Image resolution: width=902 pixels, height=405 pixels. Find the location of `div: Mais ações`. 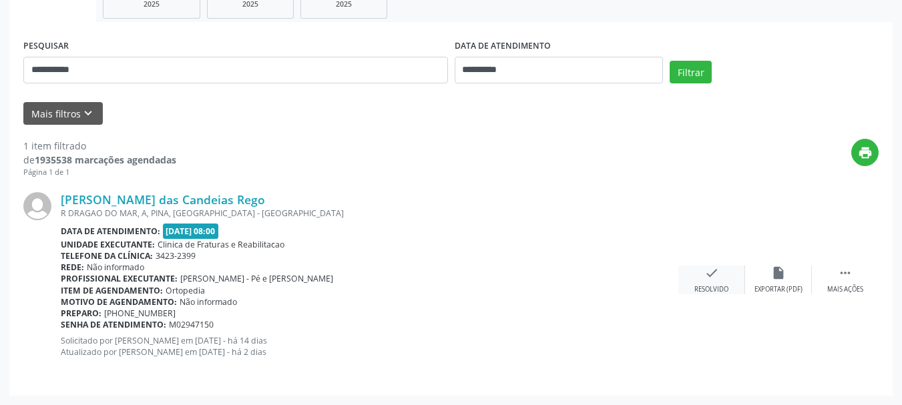

div: Mais ações is located at coordinates (846, 290).